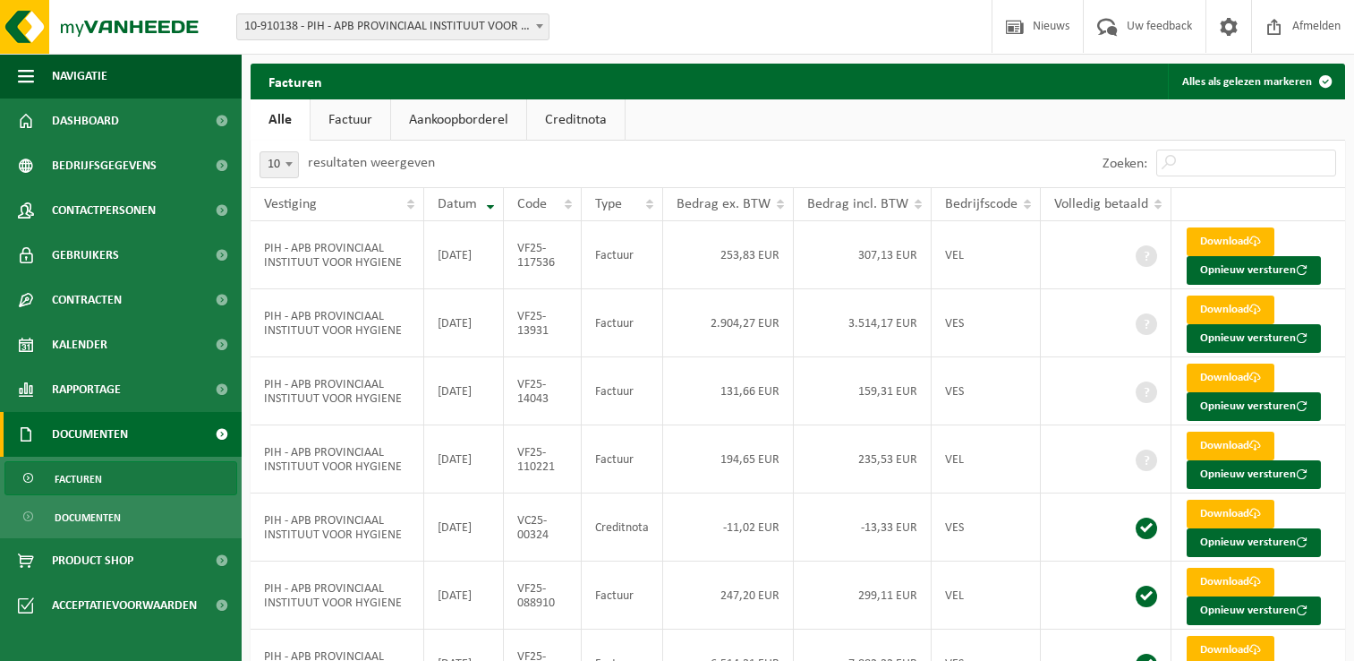  I want to click on td: 235,53 EUR, so click(863, 459).